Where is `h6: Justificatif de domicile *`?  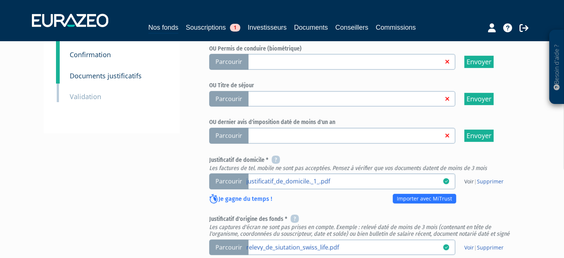 h6: Justificatif de domicile * is located at coordinates (363, 163).